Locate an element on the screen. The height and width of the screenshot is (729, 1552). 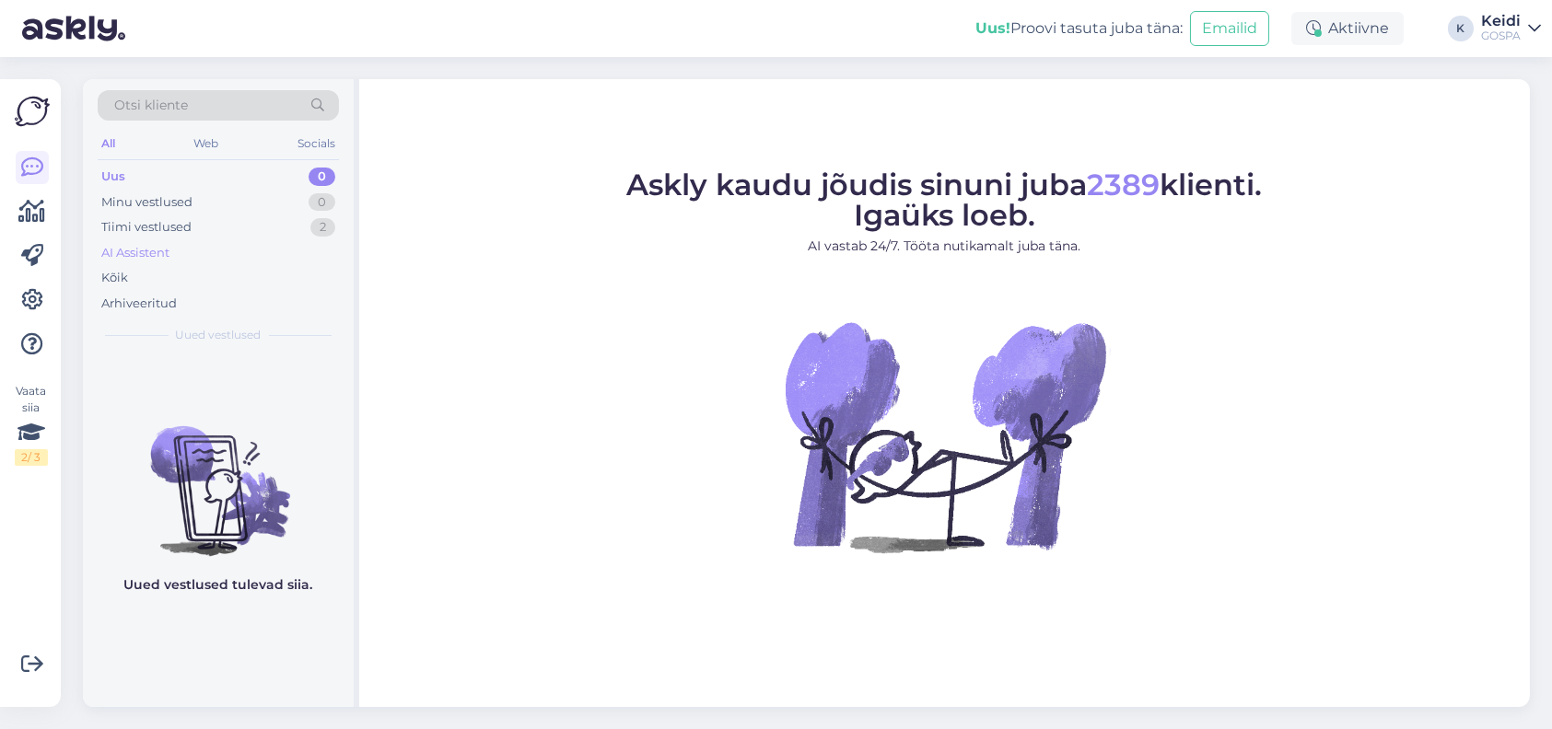
div: Socials is located at coordinates (316, 144).